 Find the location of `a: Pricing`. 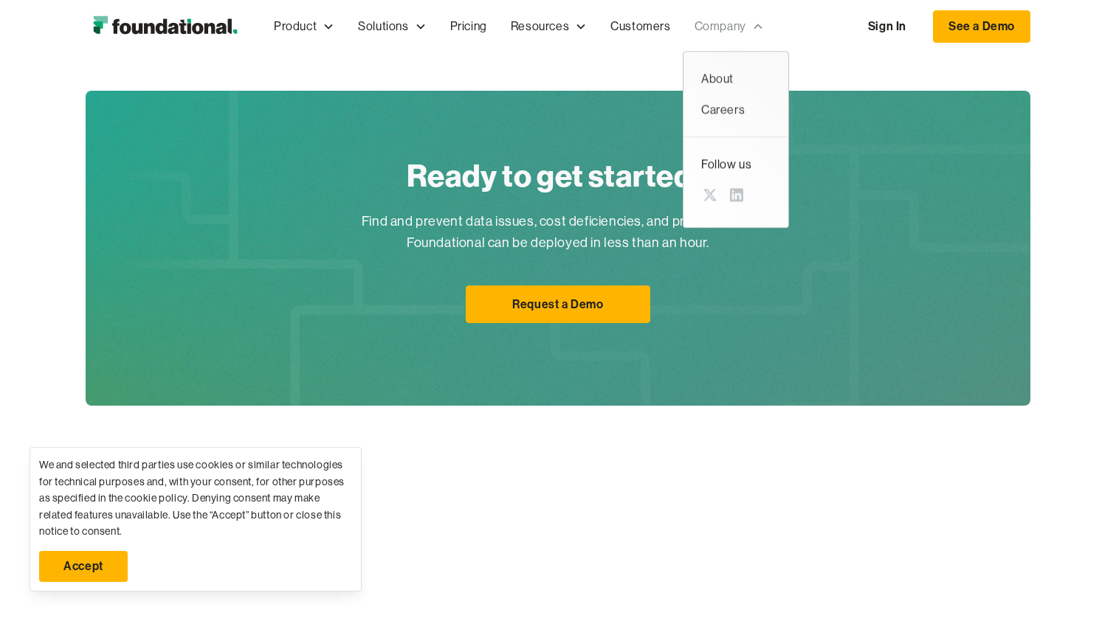

a: Pricing is located at coordinates (469, 27).